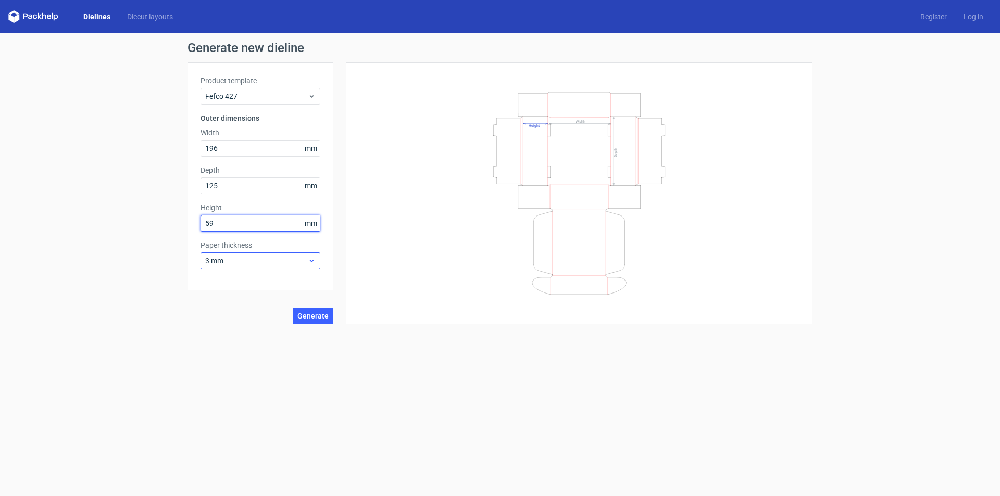 This screenshot has height=496, width=1000. Describe the element at coordinates (256, 261) in the screenshot. I see `span: 3 mm` at that location.